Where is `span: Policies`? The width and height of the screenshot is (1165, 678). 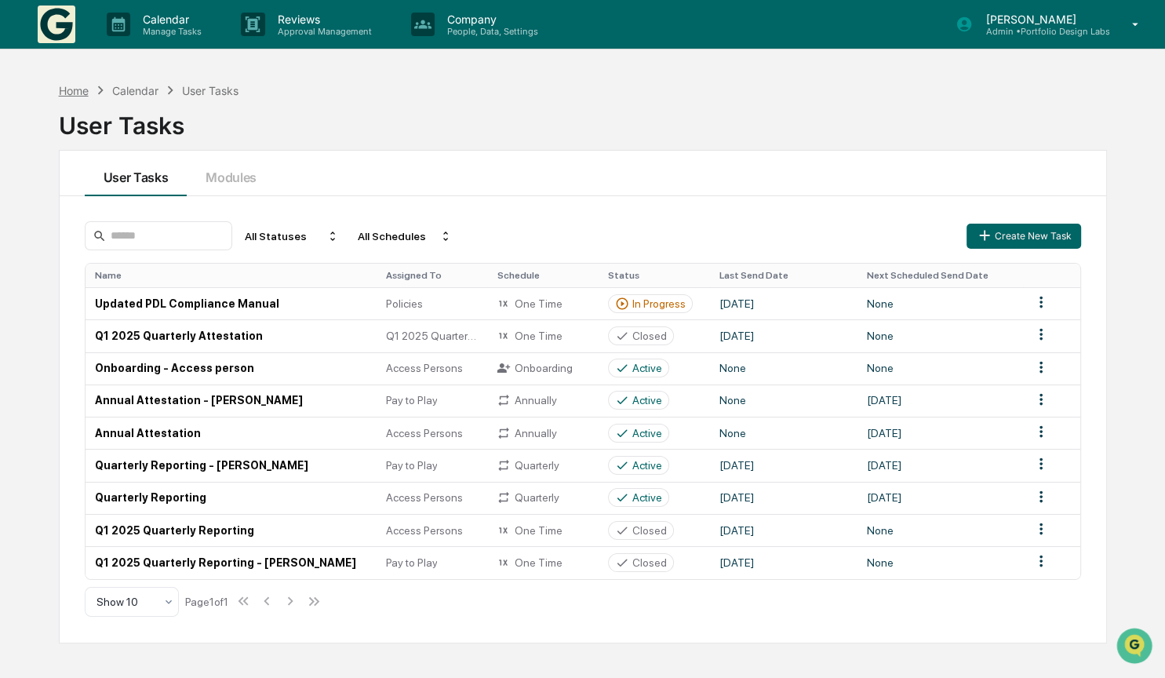
span: Policies is located at coordinates (403, 304).